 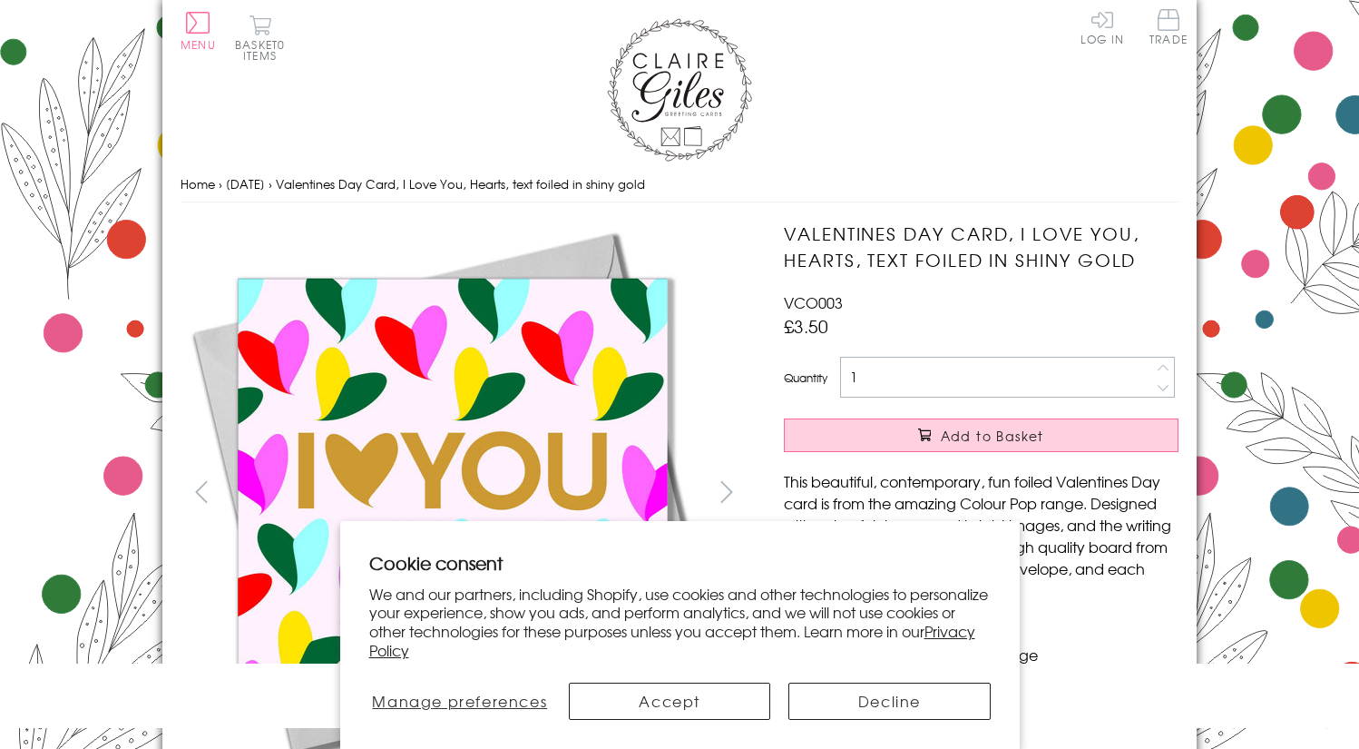 I want to click on button: next, so click(x=727, y=491).